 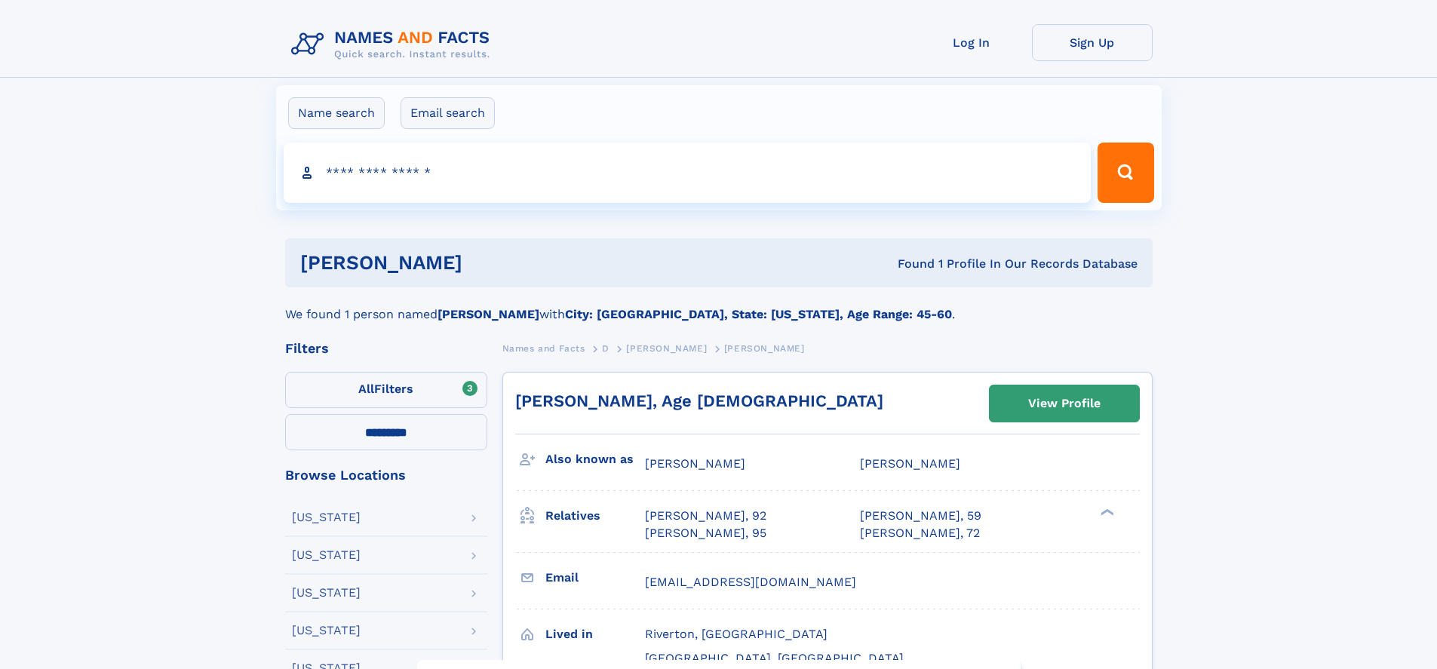 I want to click on h3: Email, so click(x=595, y=578).